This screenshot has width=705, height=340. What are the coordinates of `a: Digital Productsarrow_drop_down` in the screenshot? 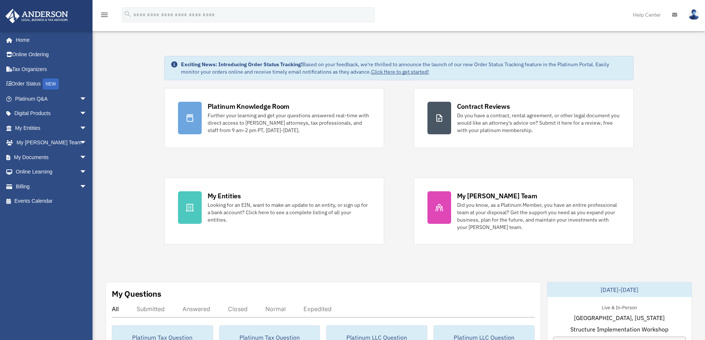 It's located at (51, 114).